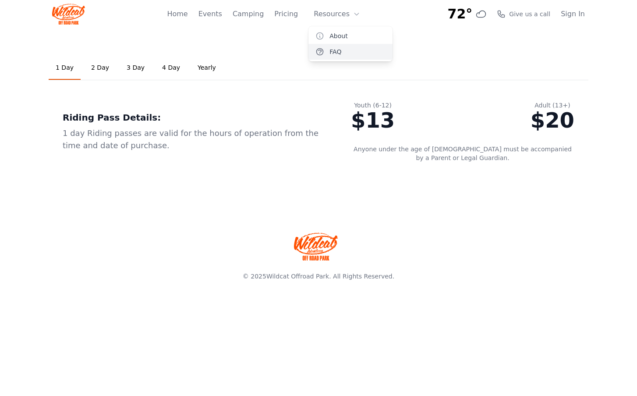 The height and width of the screenshot is (396, 637). What do you see at coordinates (286, 14) in the screenshot?
I see `a: Pricing` at bounding box center [286, 14].